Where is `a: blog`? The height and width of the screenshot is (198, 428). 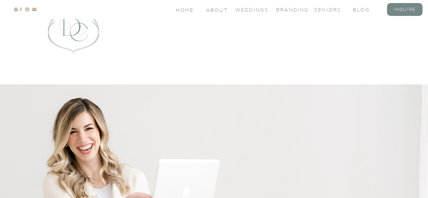 a: blog is located at coordinates (366, 9).